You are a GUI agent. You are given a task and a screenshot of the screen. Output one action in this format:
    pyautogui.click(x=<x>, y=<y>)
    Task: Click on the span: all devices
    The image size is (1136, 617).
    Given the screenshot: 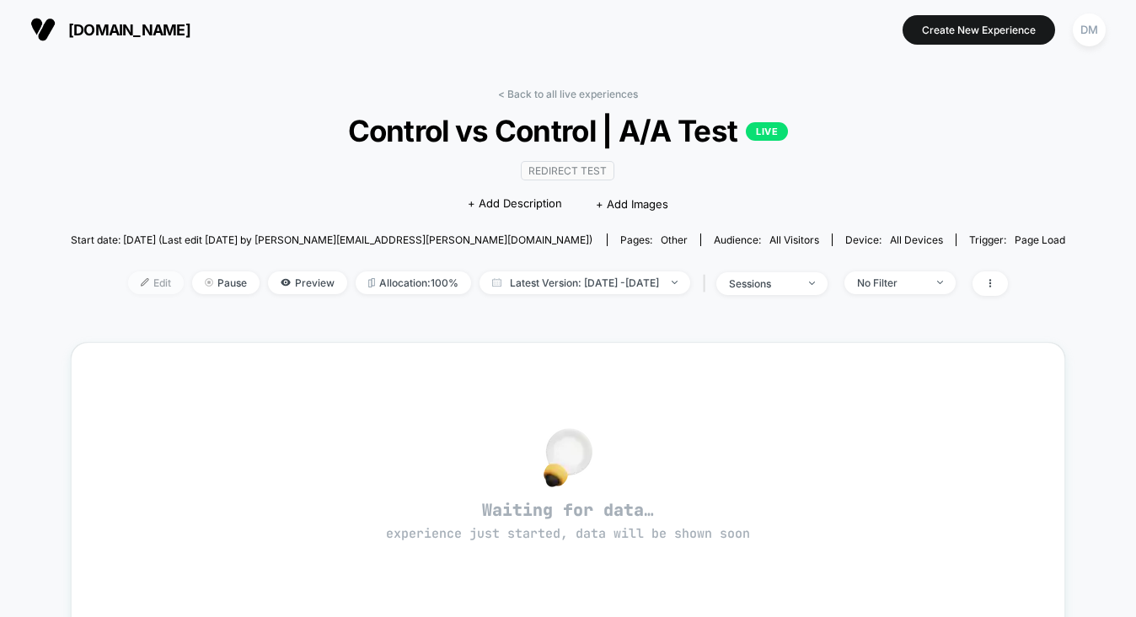 What is the action you would take?
    pyautogui.click(x=916, y=239)
    